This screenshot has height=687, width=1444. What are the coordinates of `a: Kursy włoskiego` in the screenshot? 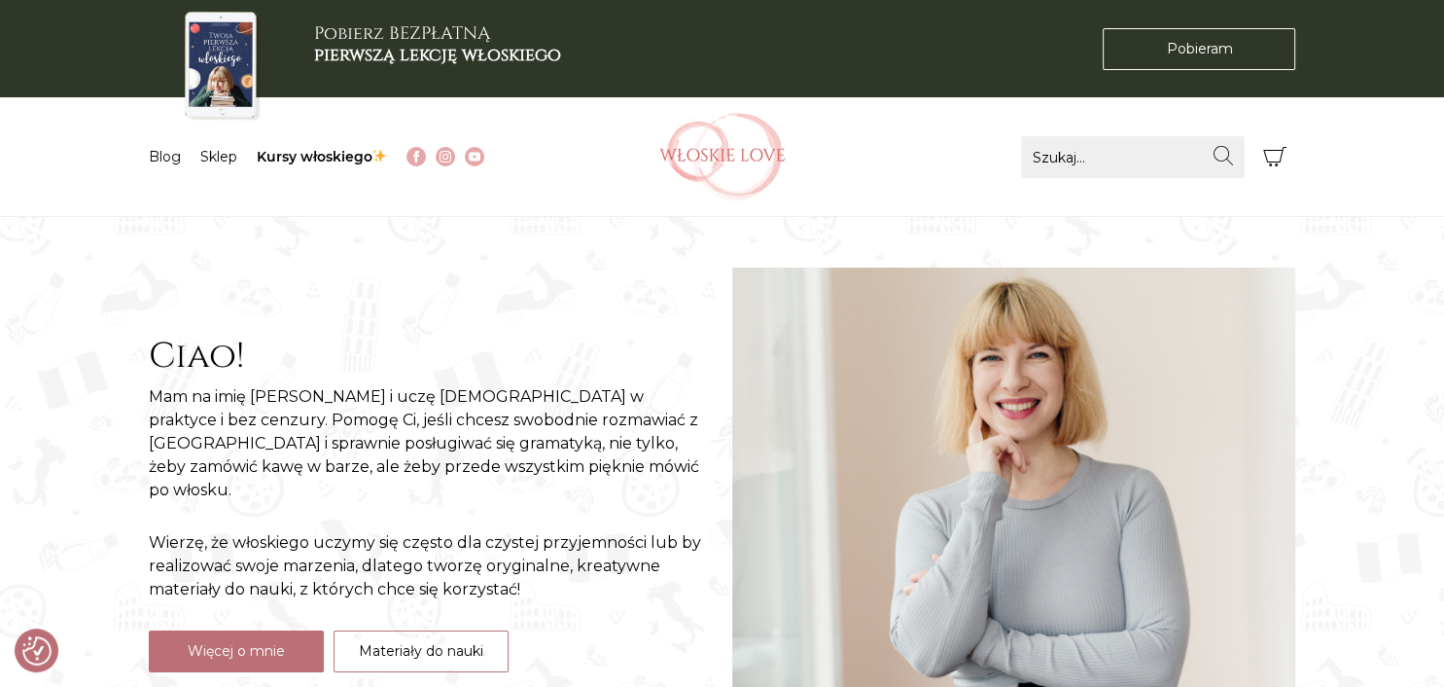 It's located at (322, 157).